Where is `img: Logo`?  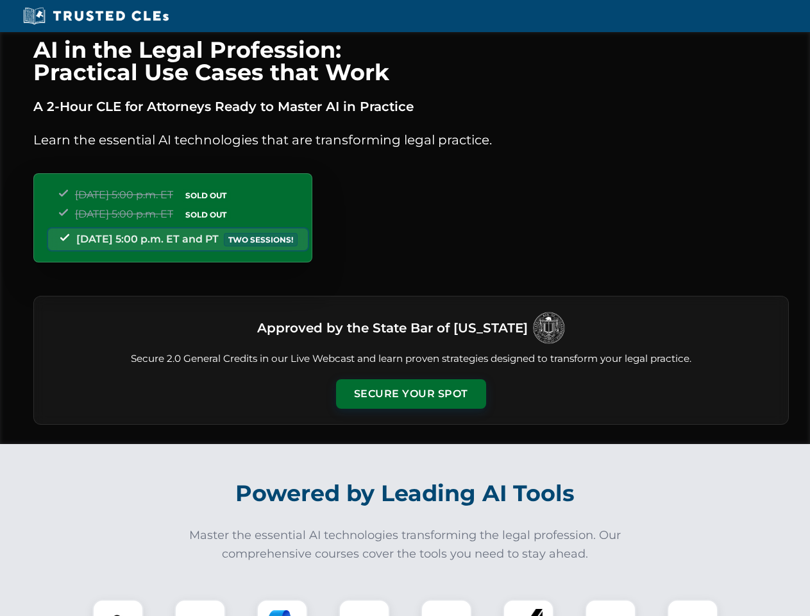
img: Logo is located at coordinates (549, 328).